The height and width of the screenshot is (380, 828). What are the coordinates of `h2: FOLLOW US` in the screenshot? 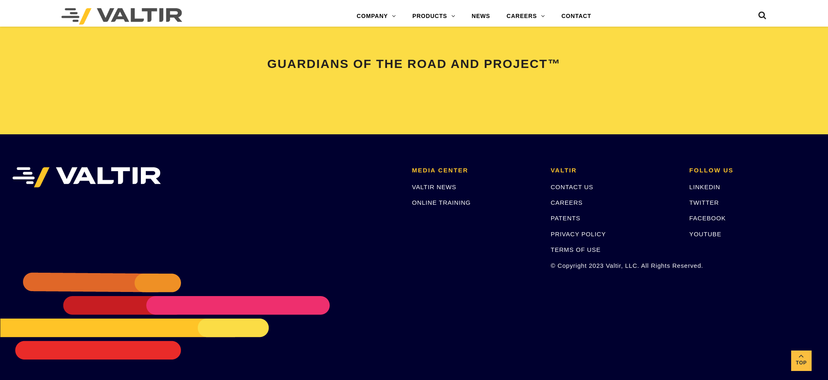 It's located at (752, 170).